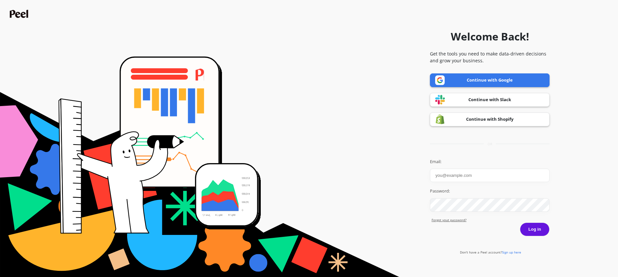 This screenshot has width=618, height=277. What do you see at coordinates (489, 162) in the screenshot?
I see `label: Email:` at bounding box center [489, 162].